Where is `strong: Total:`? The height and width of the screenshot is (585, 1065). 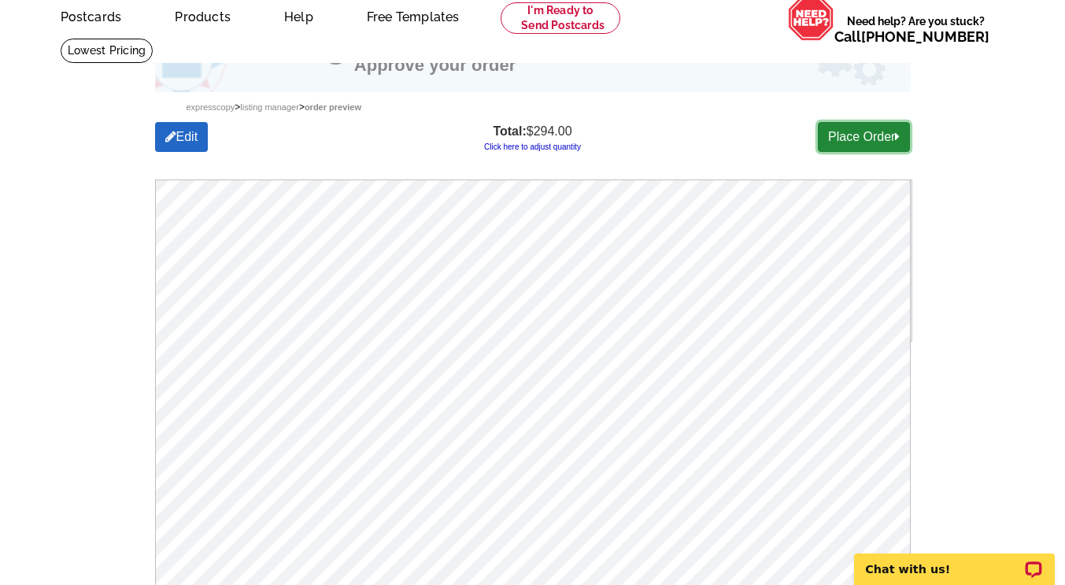
strong: Total: is located at coordinates (509, 131).